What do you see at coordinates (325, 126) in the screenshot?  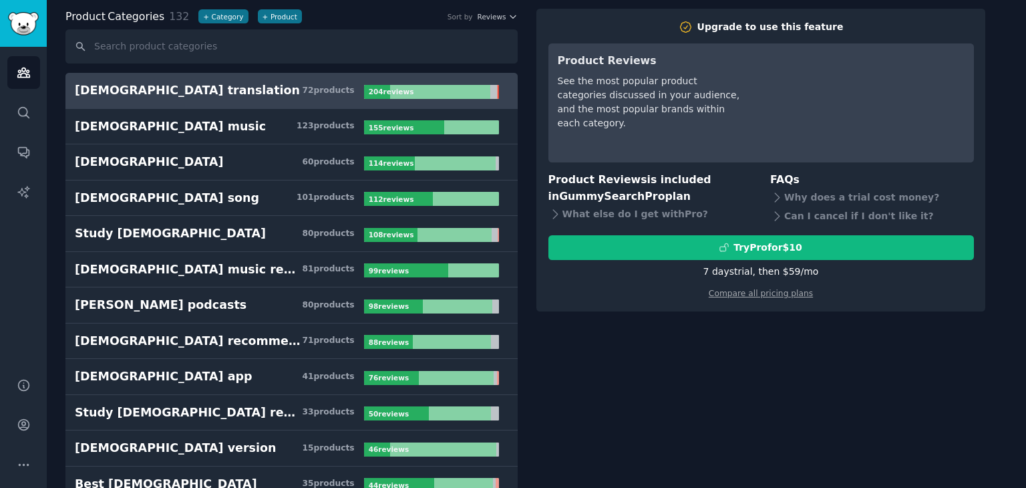 I see `div: 123 product s` at bounding box center [325, 126].